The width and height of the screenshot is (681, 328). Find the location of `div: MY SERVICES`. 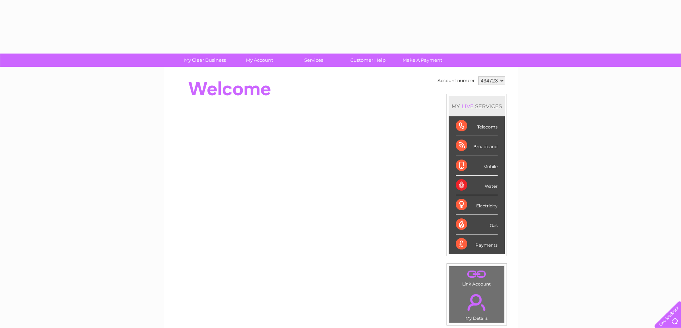

div: MY SERVICES is located at coordinates (476, 106).